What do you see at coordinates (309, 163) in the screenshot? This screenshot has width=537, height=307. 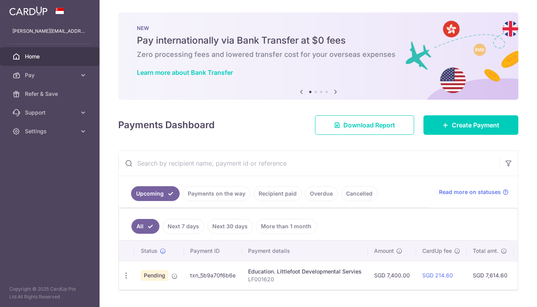 I see `input: Search by recipient name, payment id or reference` at bounding box center [309, 163].